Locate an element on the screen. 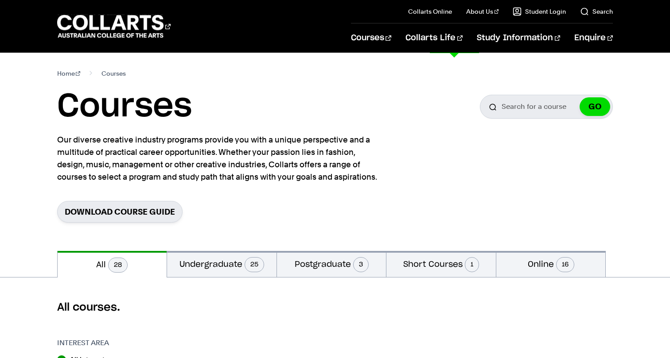 The height and width of the screenshot is (358, 670). h2: All courses. is located at coordinates (335, 308).